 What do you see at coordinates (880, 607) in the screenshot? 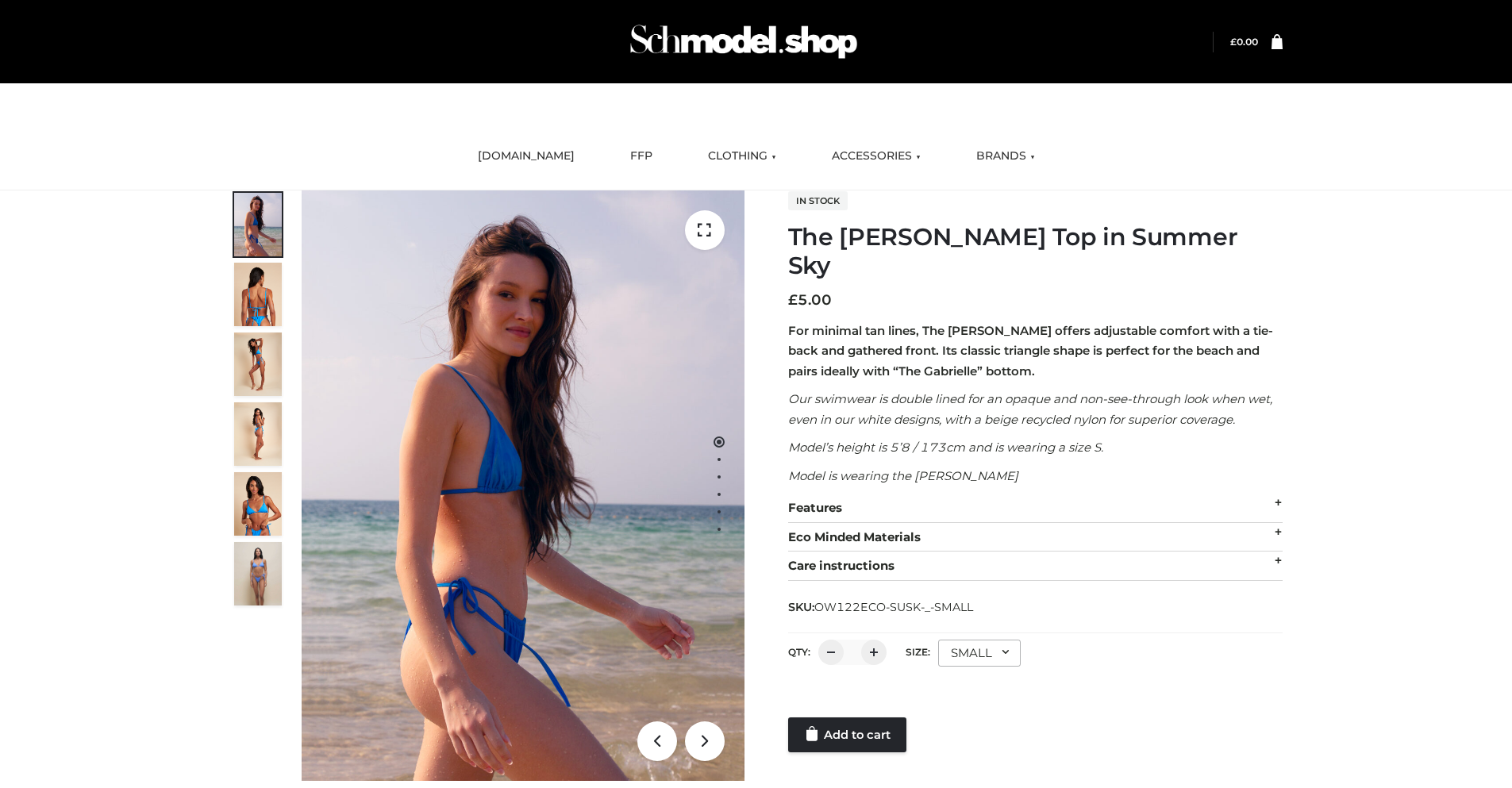
I see `span: SKU:` at bounding box center [880, 607].